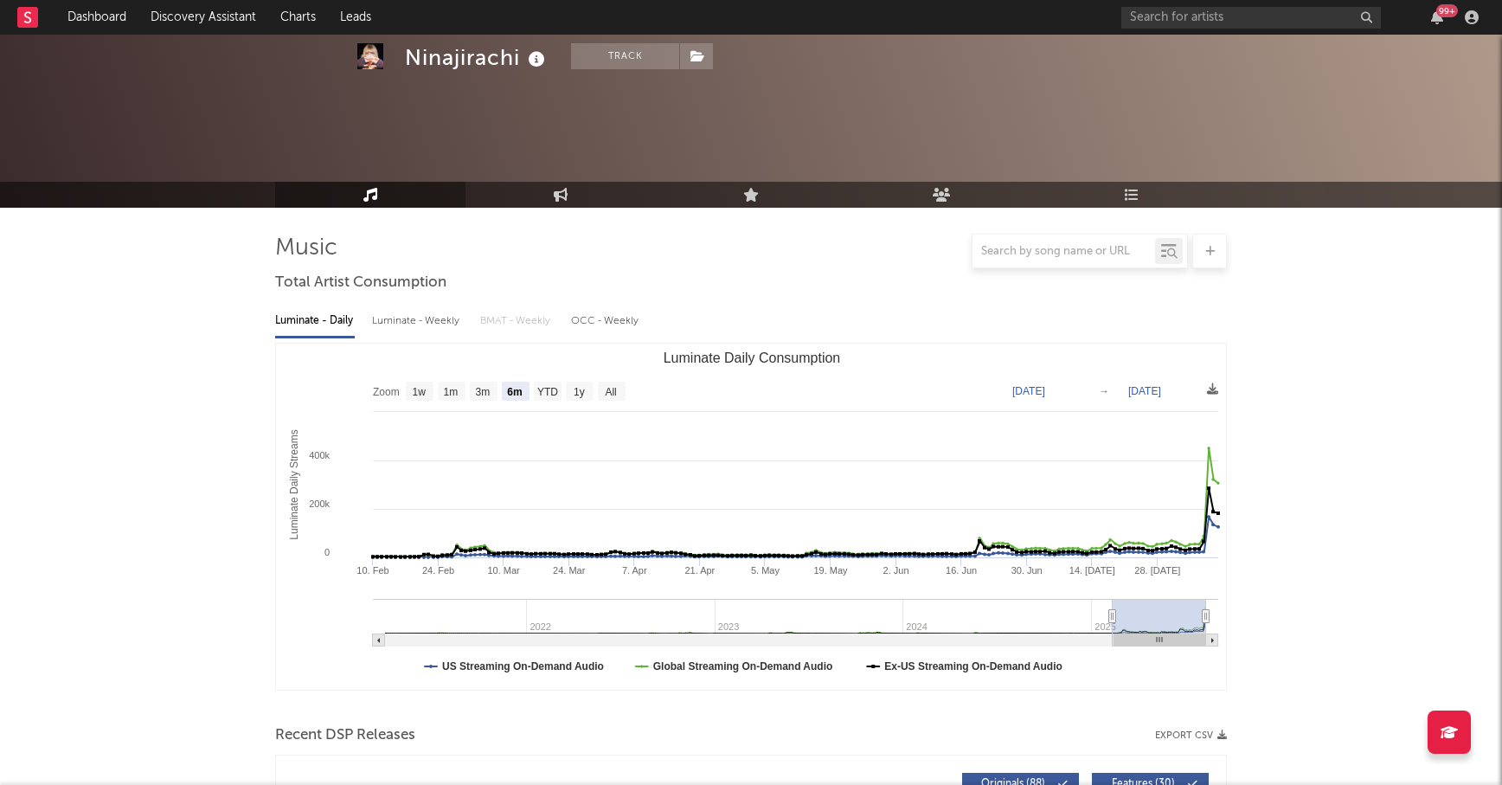  I want to click on text: YTD, so click(548, 392).